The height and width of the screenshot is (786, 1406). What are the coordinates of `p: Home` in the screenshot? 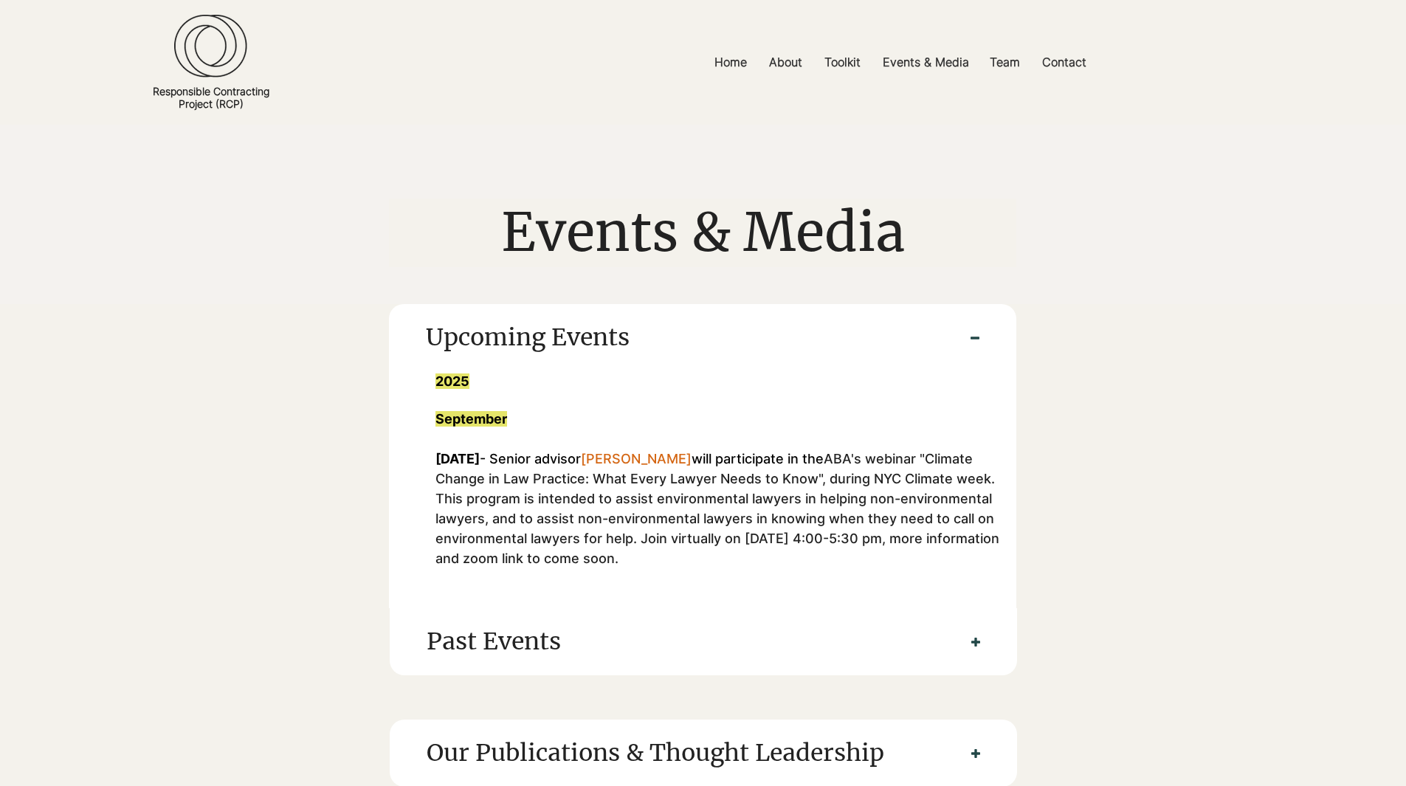 It's located at (731, 62).